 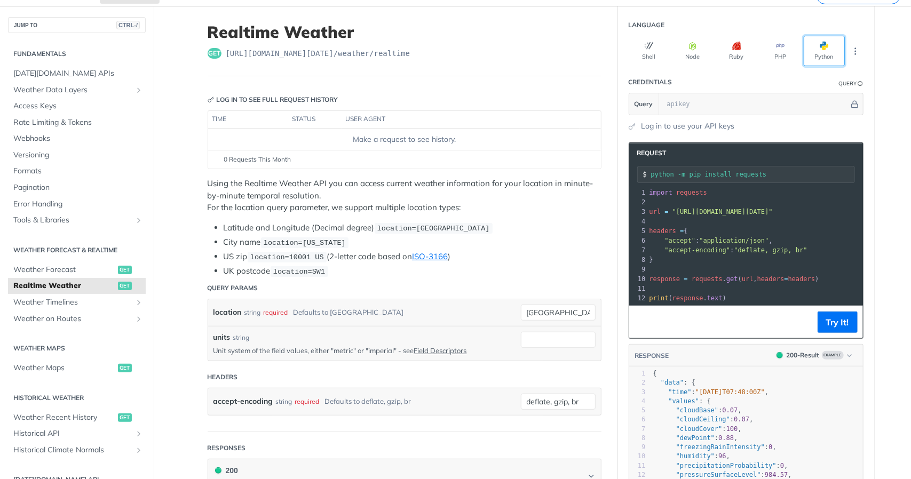 I want to click on div: 9, so click(x=638, y=269).